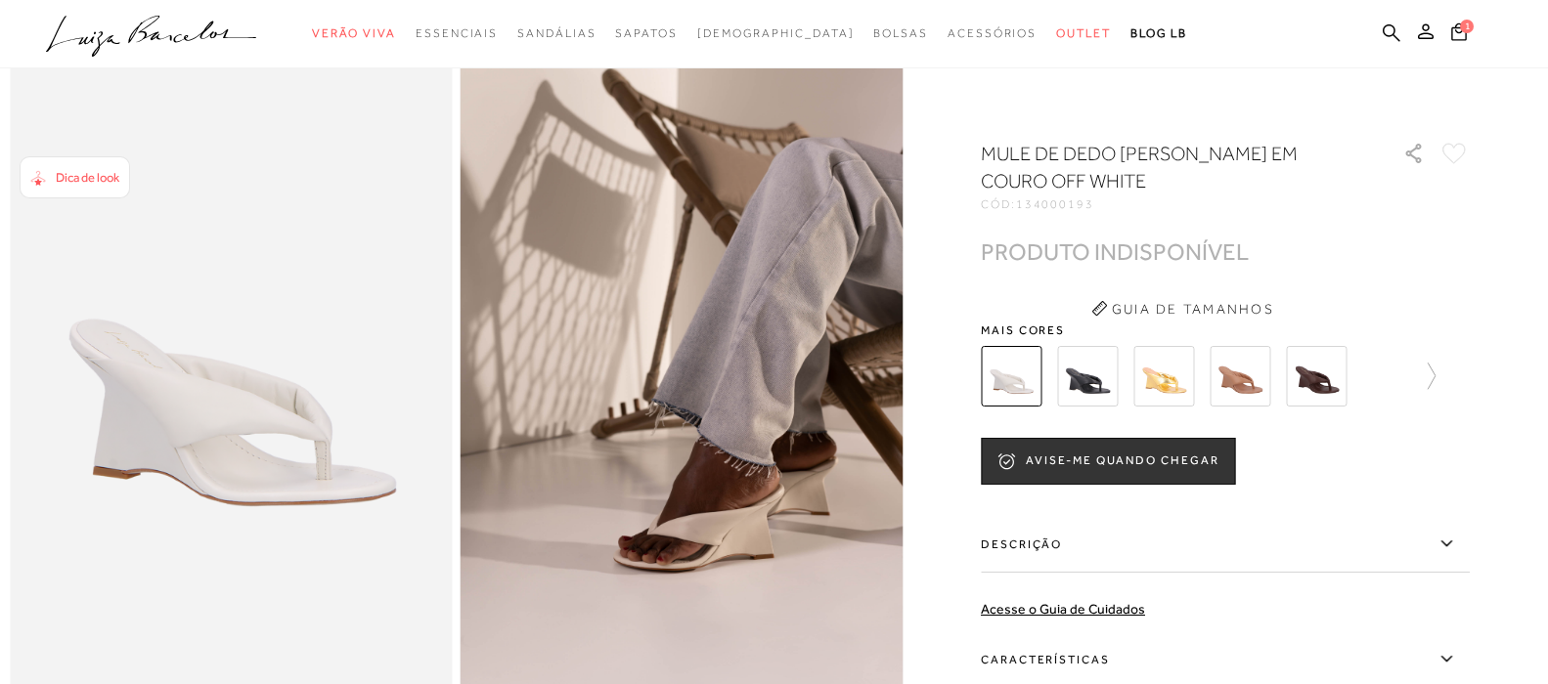  Describe the element at coordinates (1011, 376) in the screenshot. I see `img: MULE DE DEDO ANABELA EM COURO OFF WHITE` at that location.